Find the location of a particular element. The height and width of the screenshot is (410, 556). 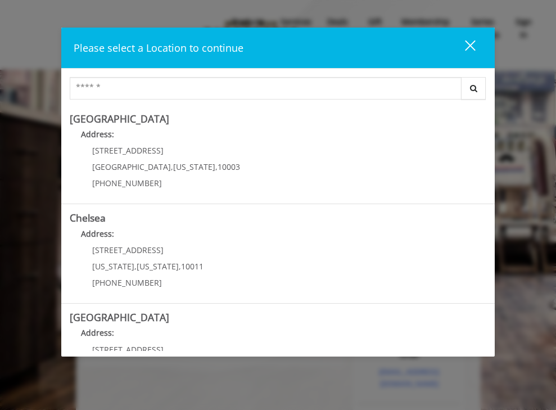

span: Please select a Location to continue is located at coordinates (159, 48).